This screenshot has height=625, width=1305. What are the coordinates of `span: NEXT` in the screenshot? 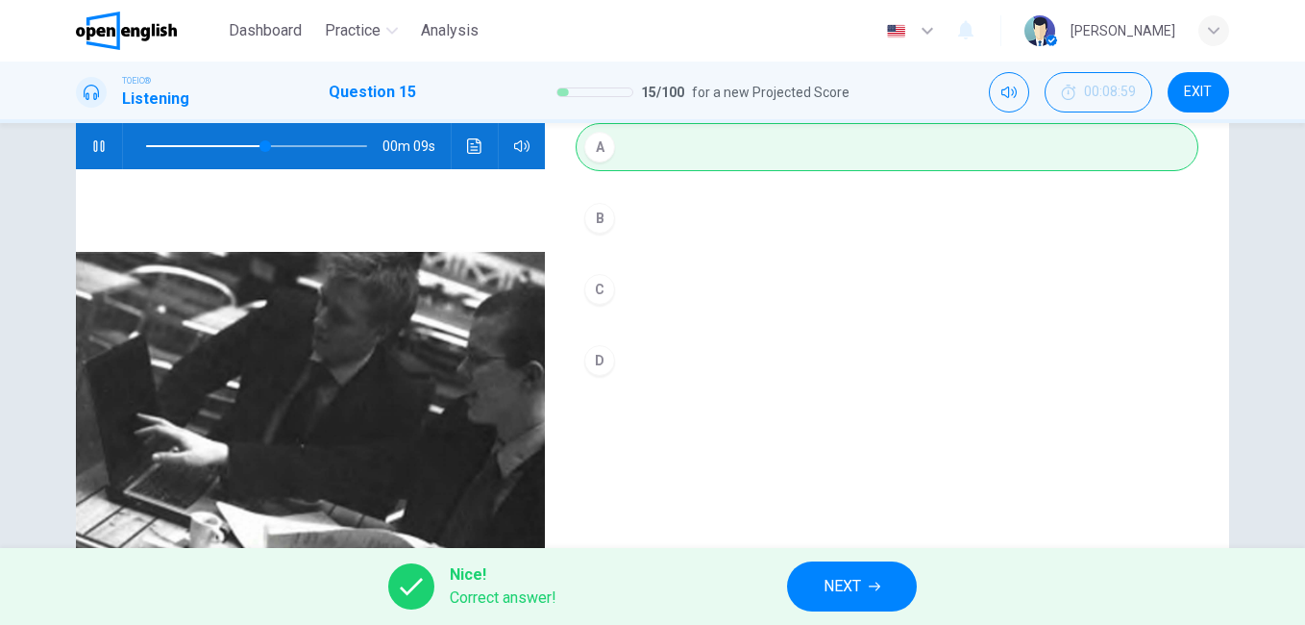 It's located at (842, 586).